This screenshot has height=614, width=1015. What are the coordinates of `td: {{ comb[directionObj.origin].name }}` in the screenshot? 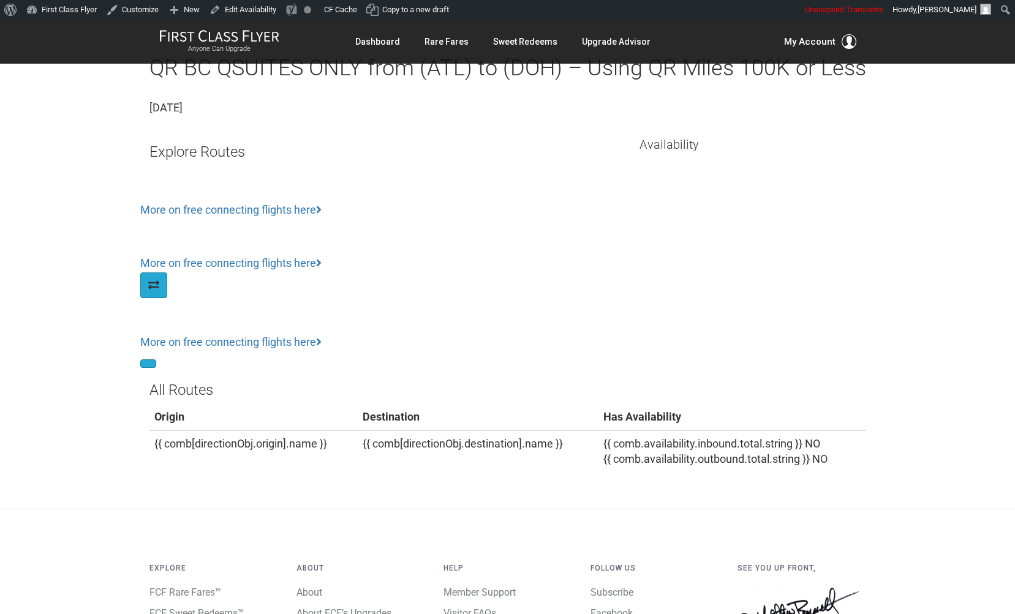 It's located at (254, 451).